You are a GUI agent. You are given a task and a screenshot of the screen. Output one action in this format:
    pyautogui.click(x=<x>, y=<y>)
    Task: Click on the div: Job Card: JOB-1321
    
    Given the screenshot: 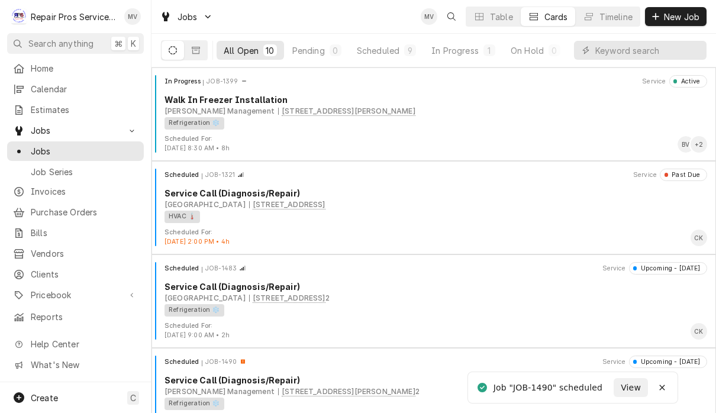 What is the action you would take?
    pyautogui.click(x=433, y=208)
    